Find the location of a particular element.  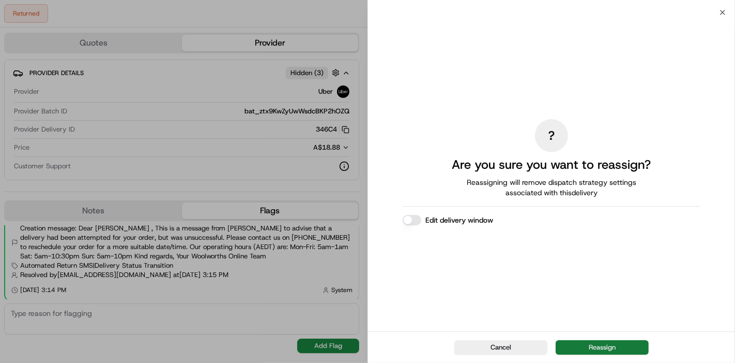

label: Edit delivery window is located at coordinates (459, 220).